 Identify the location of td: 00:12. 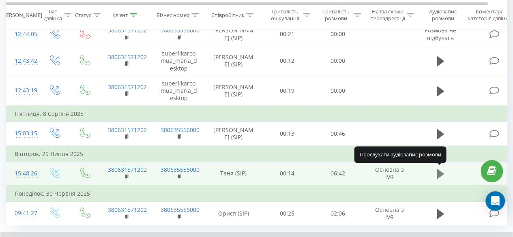
(287, 61).